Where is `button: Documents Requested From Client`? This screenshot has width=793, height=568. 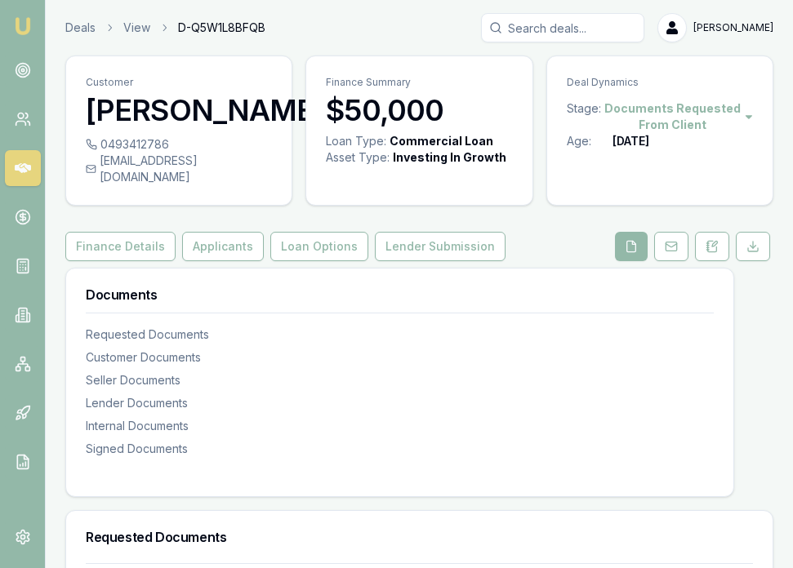 button: Documents Requested From Client is located at coordinates (677, 117).